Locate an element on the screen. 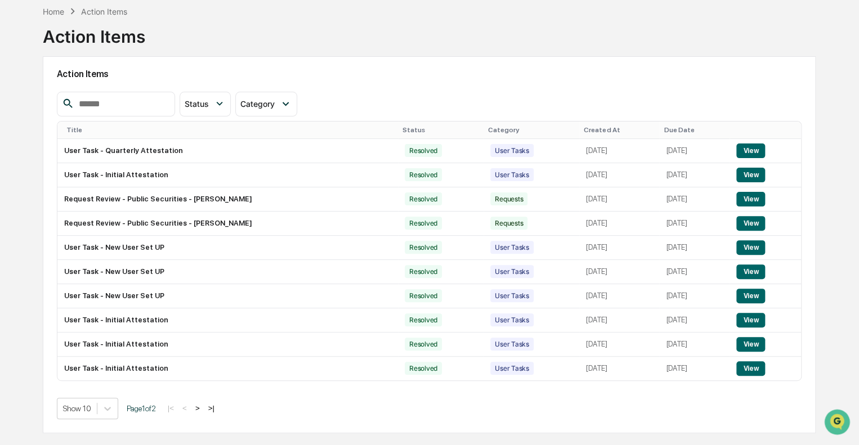 Image resolution: width=859 pixels, height=445 pixels. td: User Task - Quarterly Attestation is located at coordinates (227, 151).